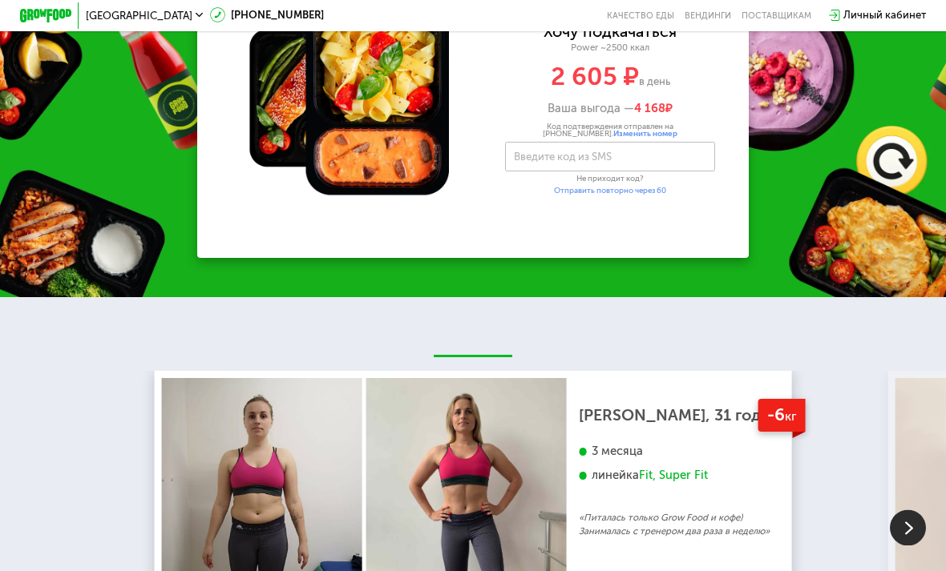  I want to click on span: 2 605 ₽, so click(595, 76).